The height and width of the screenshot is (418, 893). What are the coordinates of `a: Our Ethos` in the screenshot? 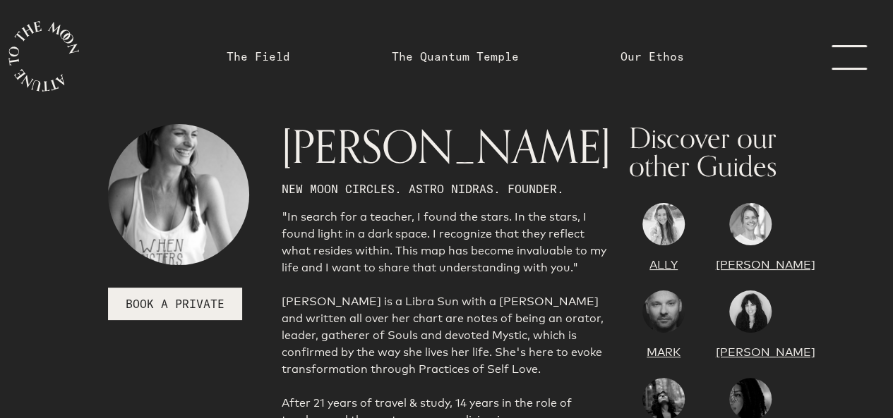 It's located at (652, 56).